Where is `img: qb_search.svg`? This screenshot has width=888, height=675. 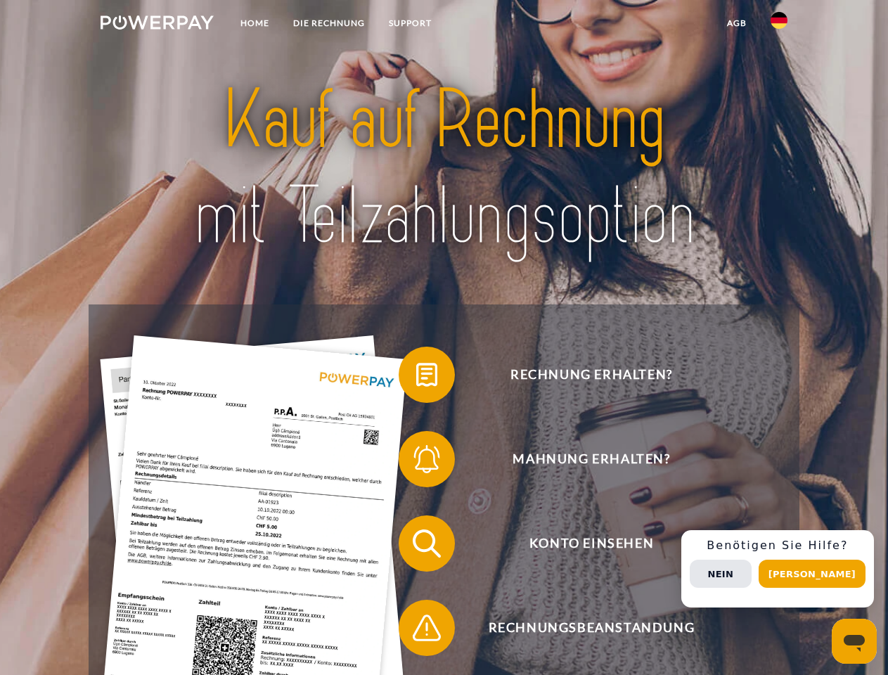 img: qb_search.svg is located at coordinates (427, 543).